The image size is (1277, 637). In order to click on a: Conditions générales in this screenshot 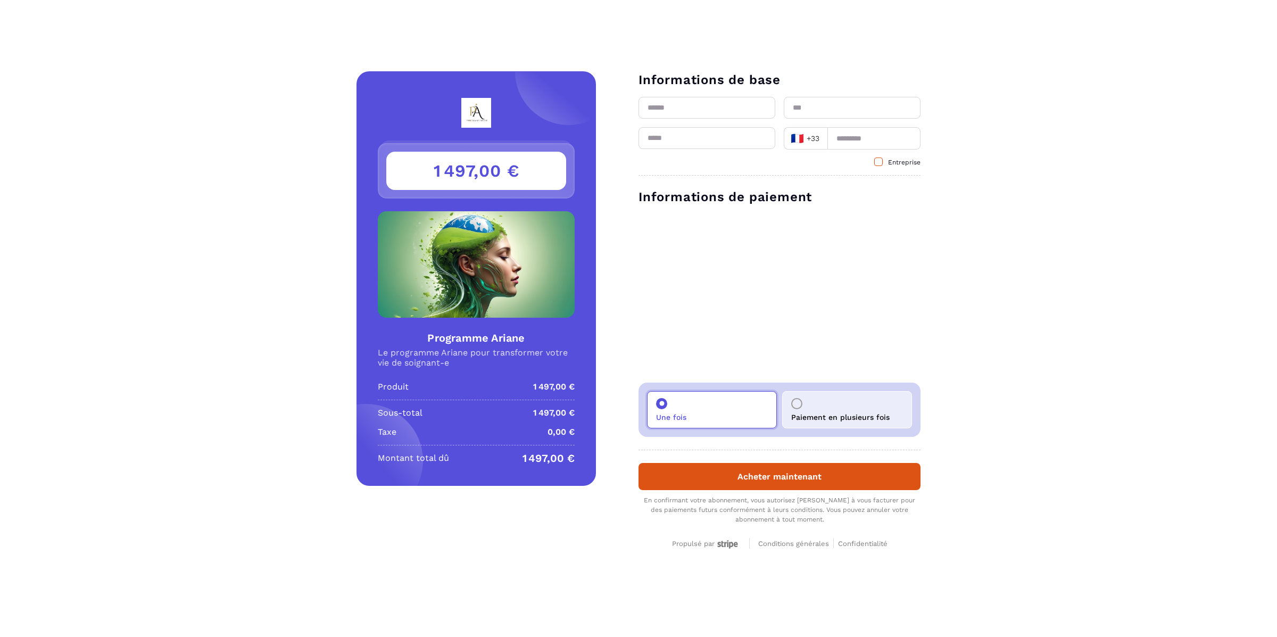, I will do `click(796, 543)`.